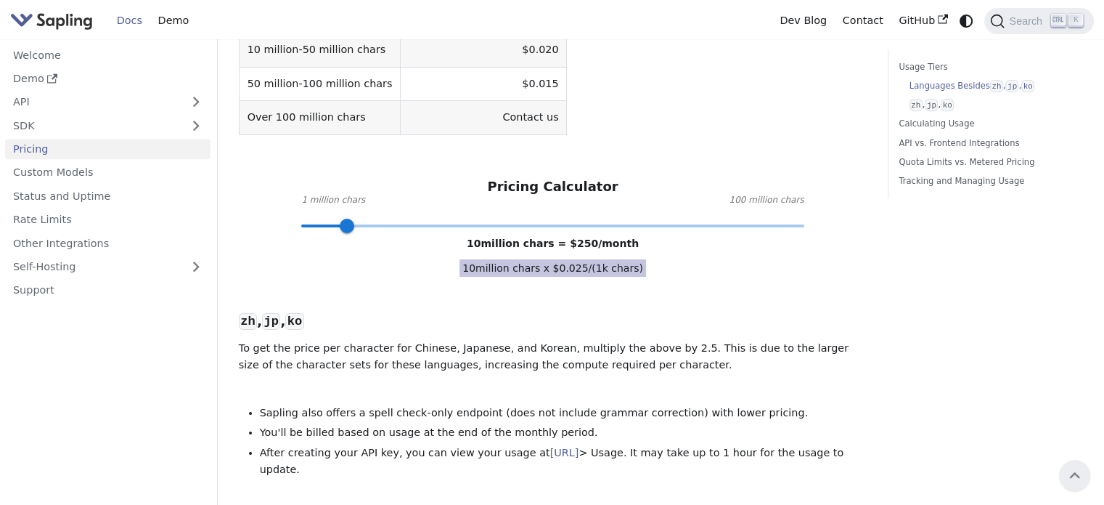 The height and width of the screenshot is (505, 1104). Describe the element at coordinates (107, 266) in the screenshot. I see `a: Self-Hosting` at that location.